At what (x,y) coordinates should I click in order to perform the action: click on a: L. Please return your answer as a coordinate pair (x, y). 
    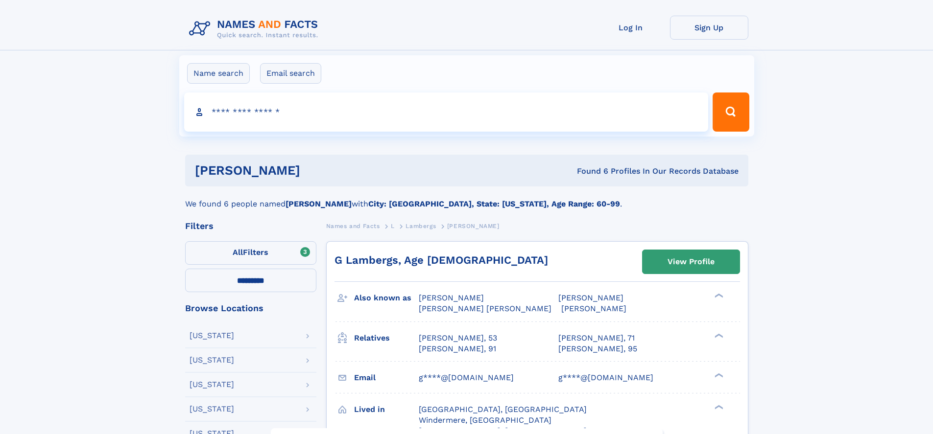
    Looking at the image, I should click on (393, 226).